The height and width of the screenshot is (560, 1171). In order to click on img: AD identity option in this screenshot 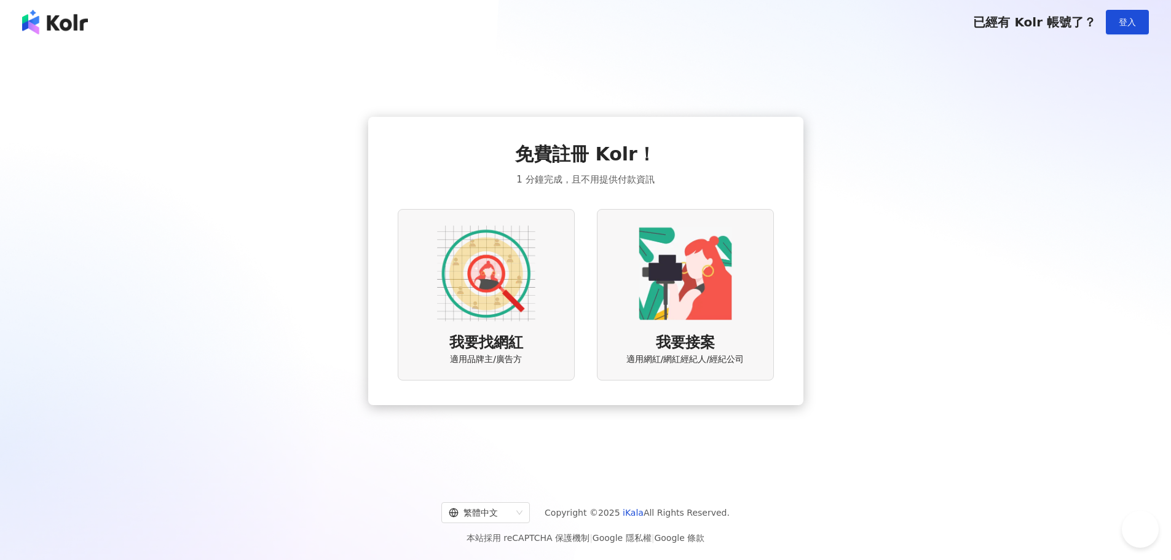, I will do `click(486, 273)`.